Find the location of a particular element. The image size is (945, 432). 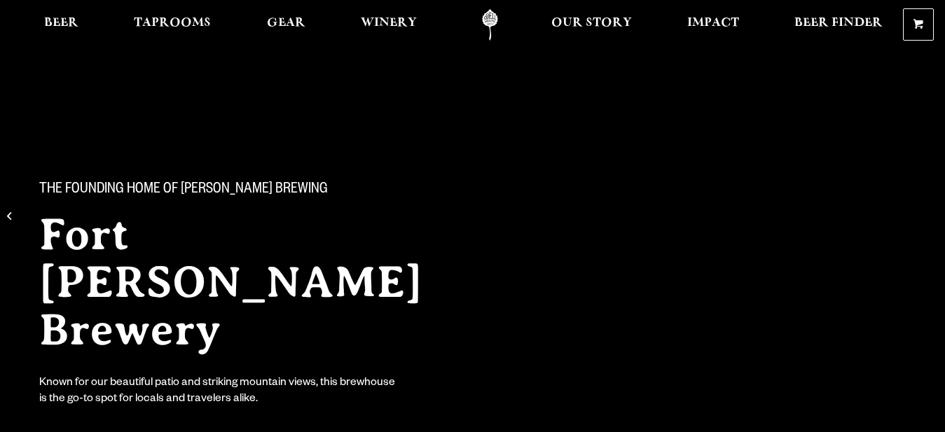

span: Taprooms is located at coordinates (172, 23).